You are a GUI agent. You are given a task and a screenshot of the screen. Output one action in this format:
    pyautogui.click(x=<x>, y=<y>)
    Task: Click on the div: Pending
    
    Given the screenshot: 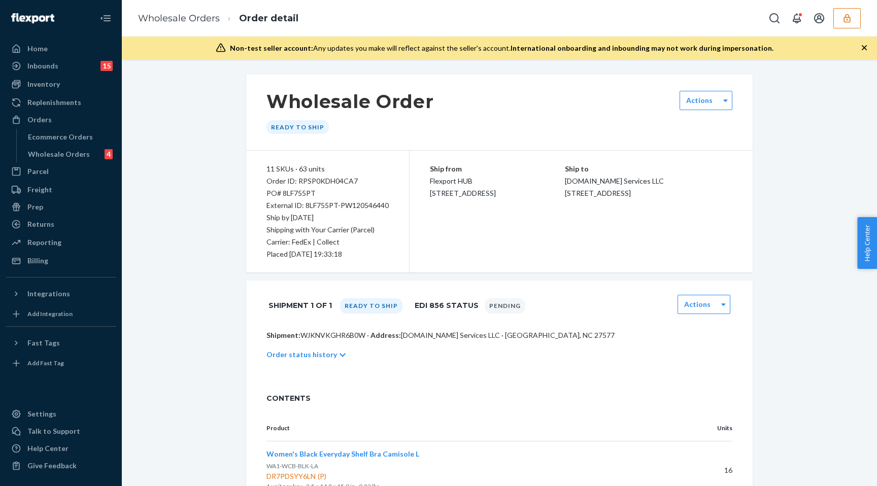 What is the action you would take?
    pyautogui.click(x=505, y=306)
    